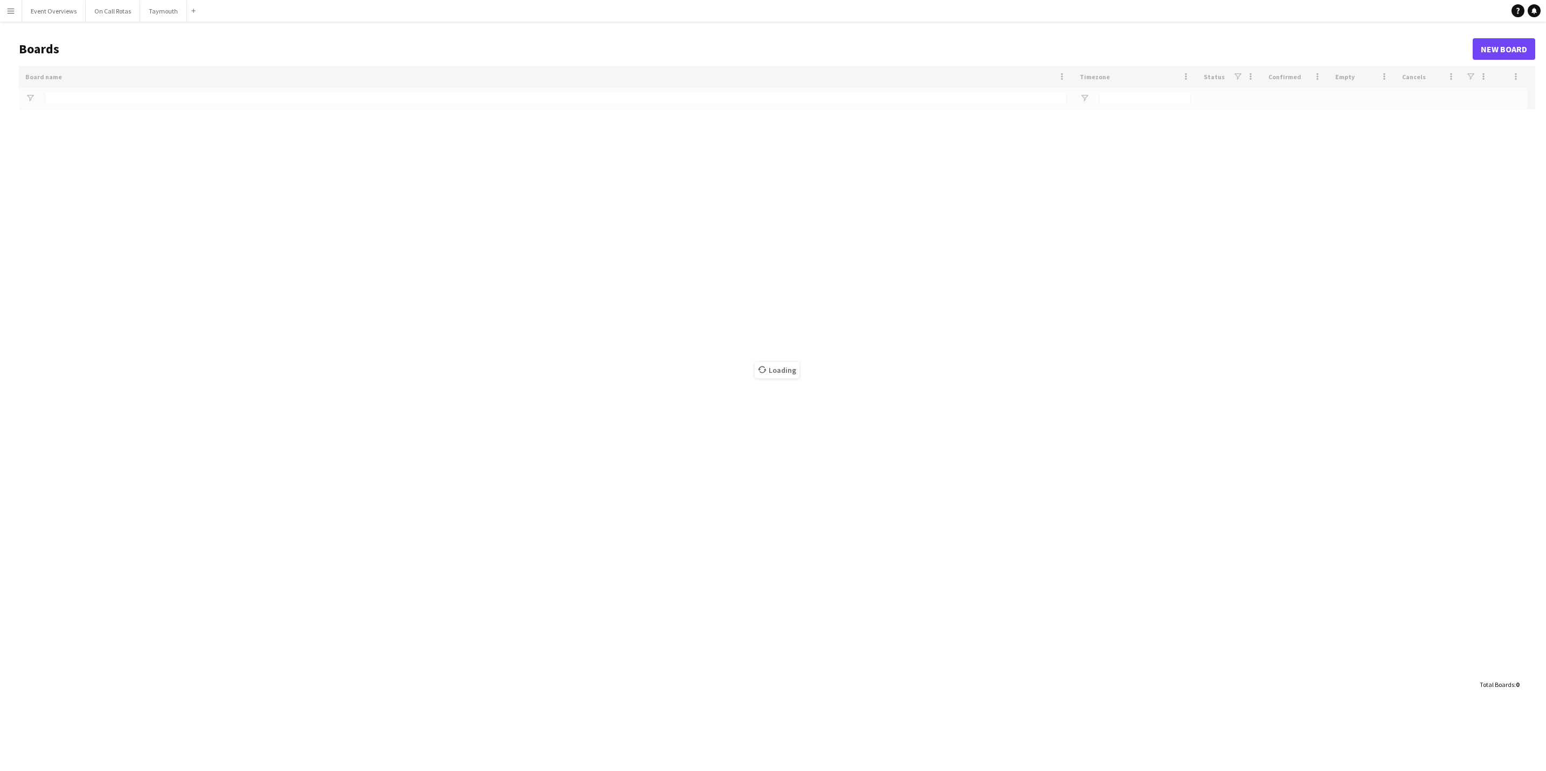 The height and width of the screenshot is (771, 1546). I want to click on span: Total Boards, so click(1497, 684).